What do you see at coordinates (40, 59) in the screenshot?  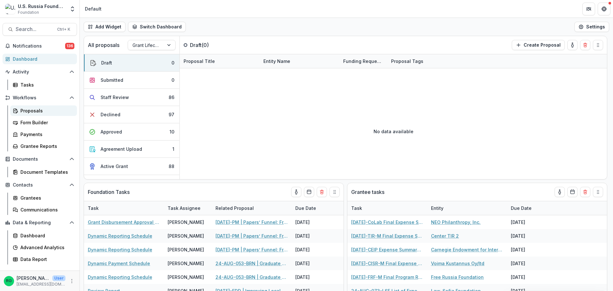 I see `a: Dashboard` at bounding box center [40, 59].